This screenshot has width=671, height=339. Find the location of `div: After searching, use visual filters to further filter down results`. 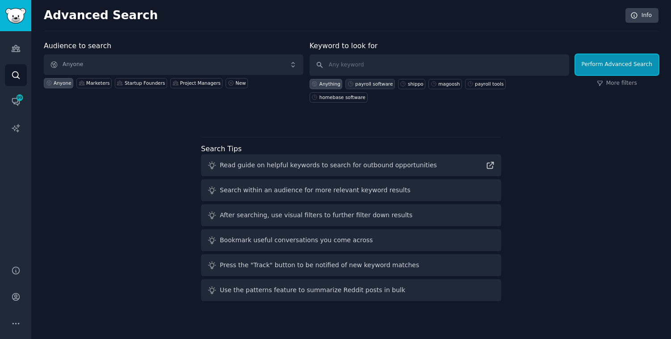

div: After searching, use visual filters to further filter down results is located at coordinates (316, 215).